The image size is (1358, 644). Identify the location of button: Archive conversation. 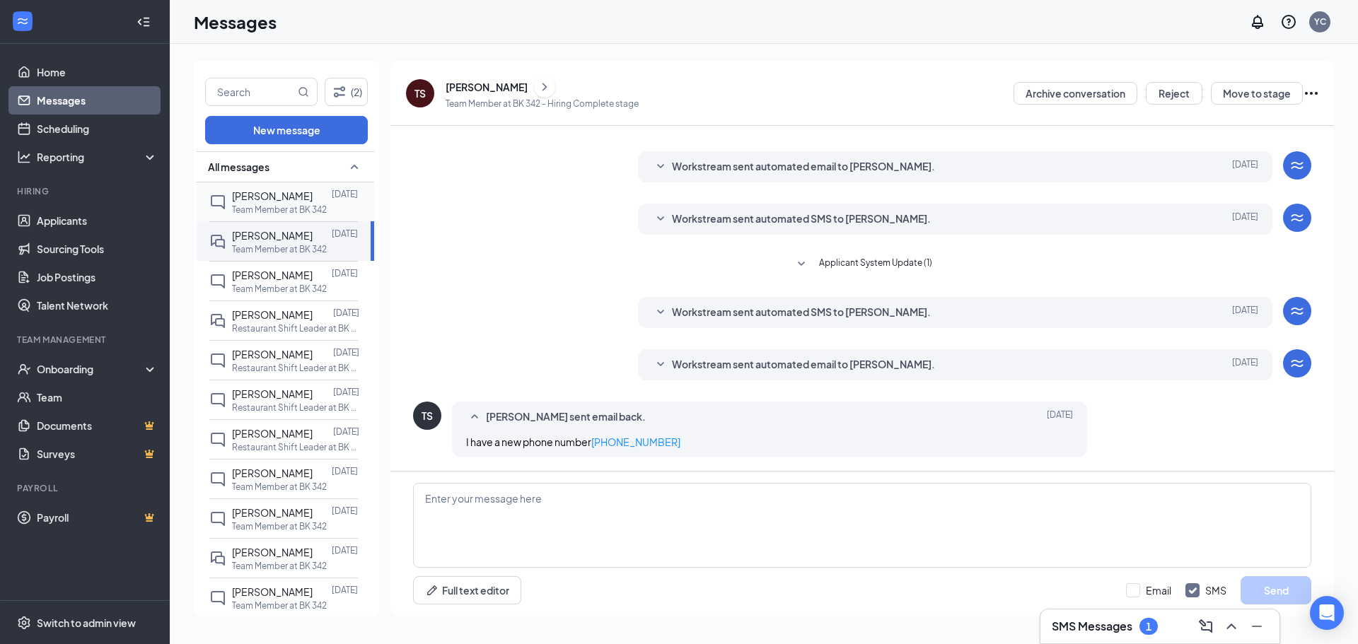
(1075, 93).